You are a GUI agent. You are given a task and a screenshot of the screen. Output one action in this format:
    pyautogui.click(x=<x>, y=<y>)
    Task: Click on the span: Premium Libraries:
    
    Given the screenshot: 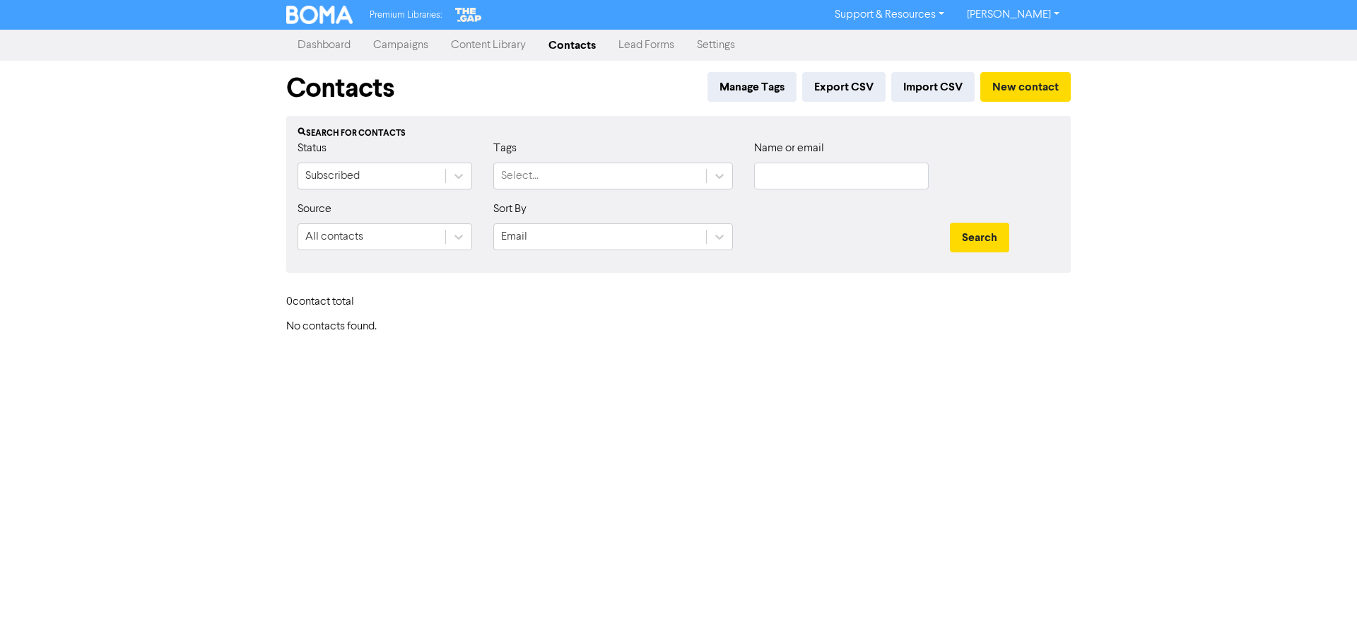 What is the action you would take?
    pyautogui.click(x=406, y=15)
    